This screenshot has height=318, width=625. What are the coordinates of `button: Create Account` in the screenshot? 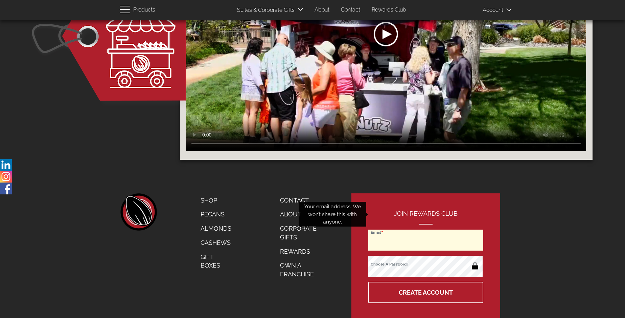 It's located at (426, 292).